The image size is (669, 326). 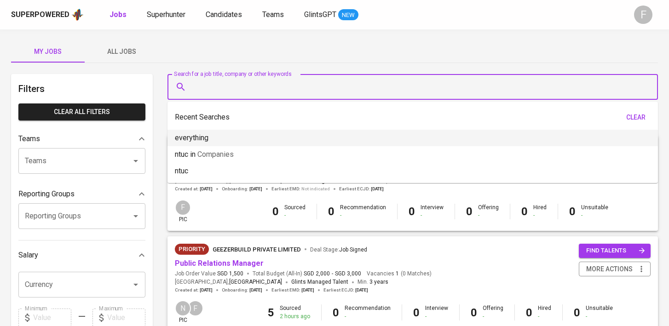 What do you see at coordinates (320, 282) in the screenshot?
I see `span: Glints Managed Talent` at bounding box center [320, 282].